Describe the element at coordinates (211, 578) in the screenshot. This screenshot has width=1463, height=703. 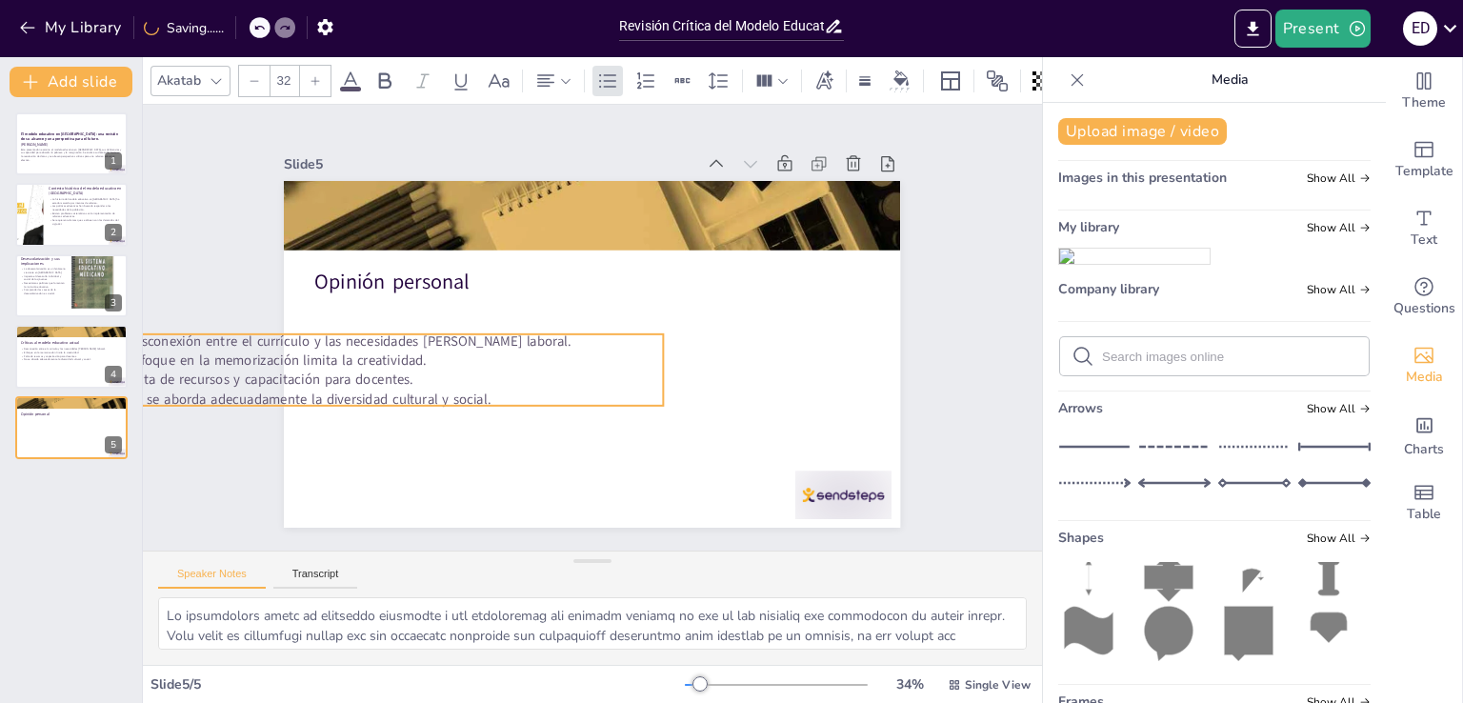
I see `button: Speaker Notes` at that location.